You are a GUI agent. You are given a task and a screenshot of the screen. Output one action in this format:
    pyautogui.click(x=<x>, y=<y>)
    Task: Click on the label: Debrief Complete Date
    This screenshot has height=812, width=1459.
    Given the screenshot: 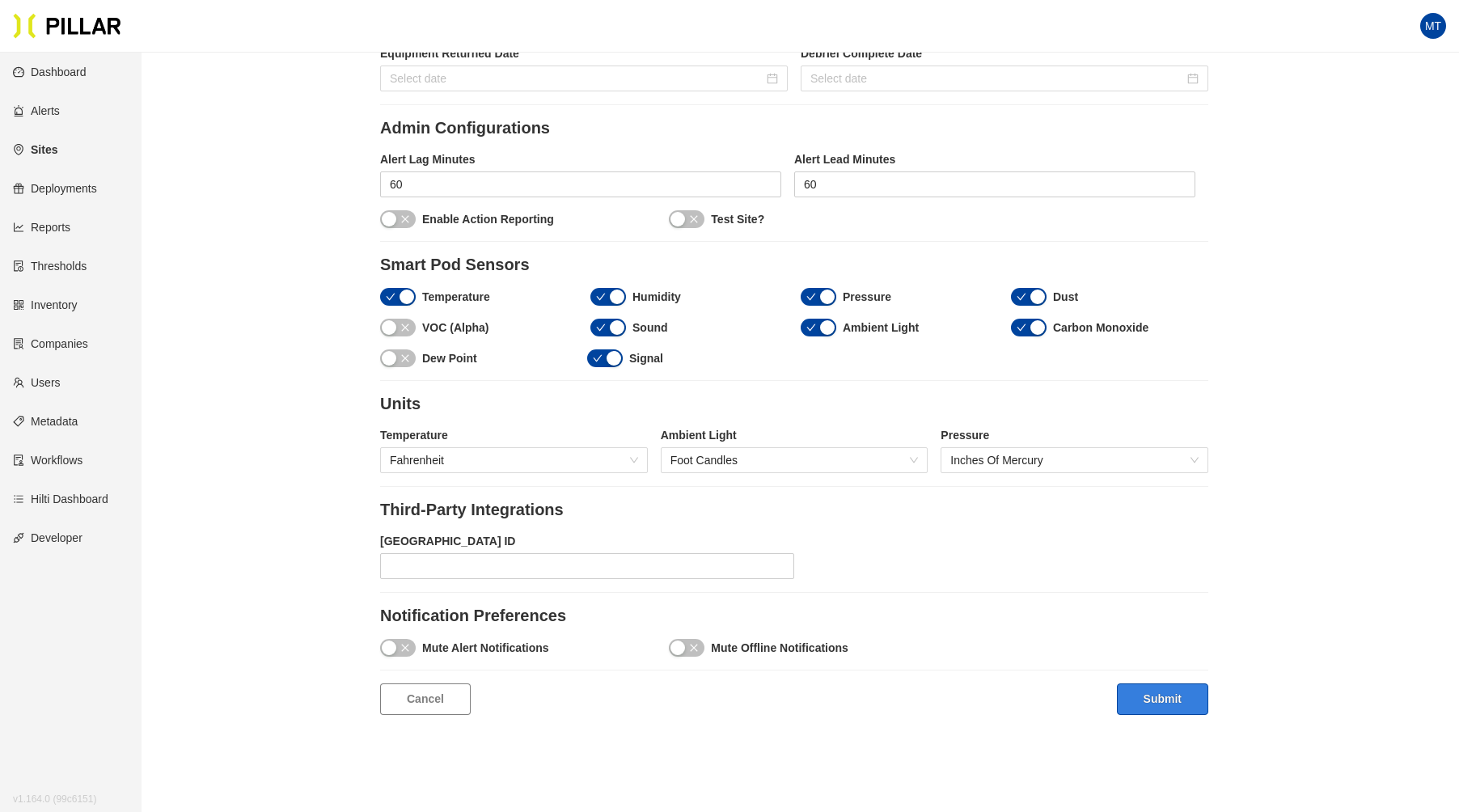 What is the action you would take?
    pyautogui.click(x=1005, y=53)
    